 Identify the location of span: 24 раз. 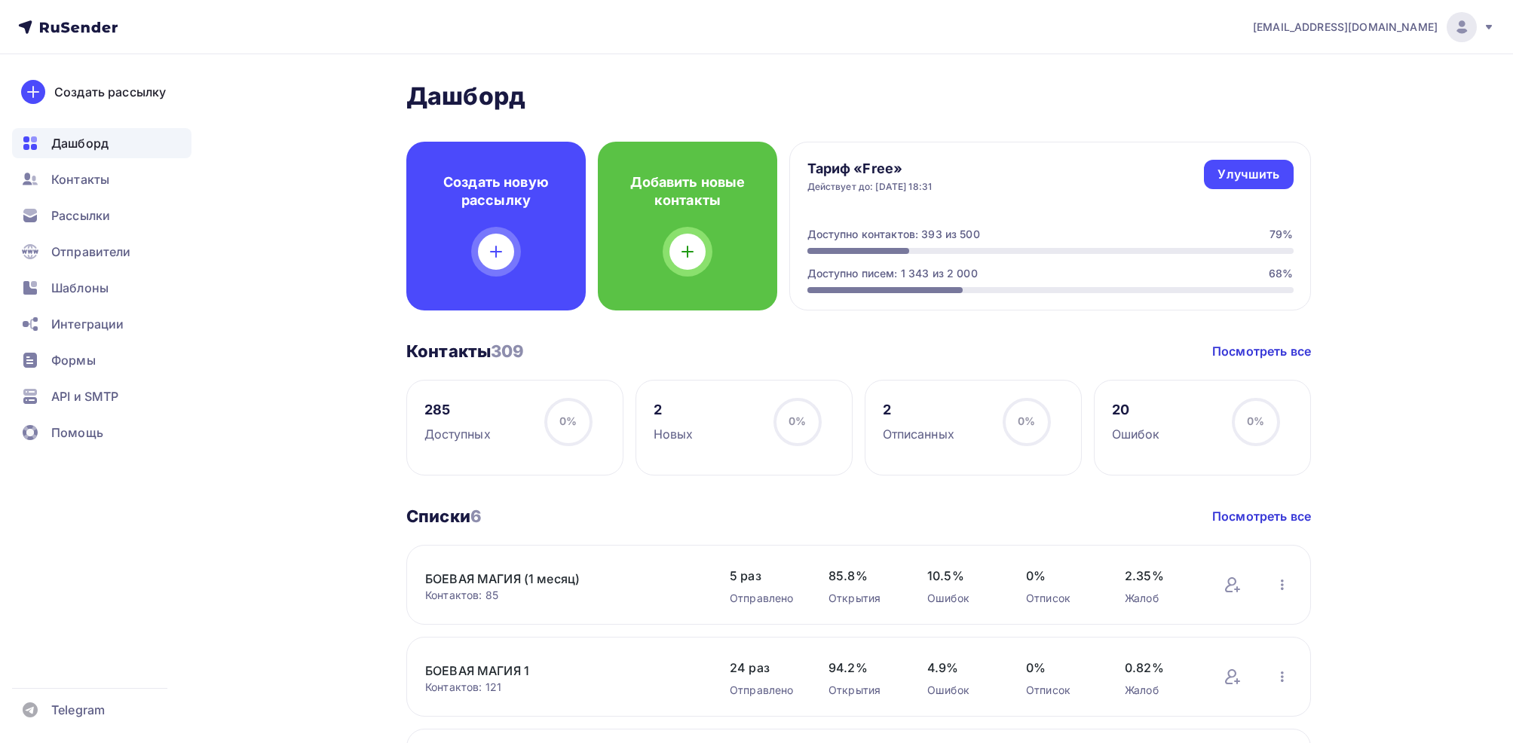
(764, 668).